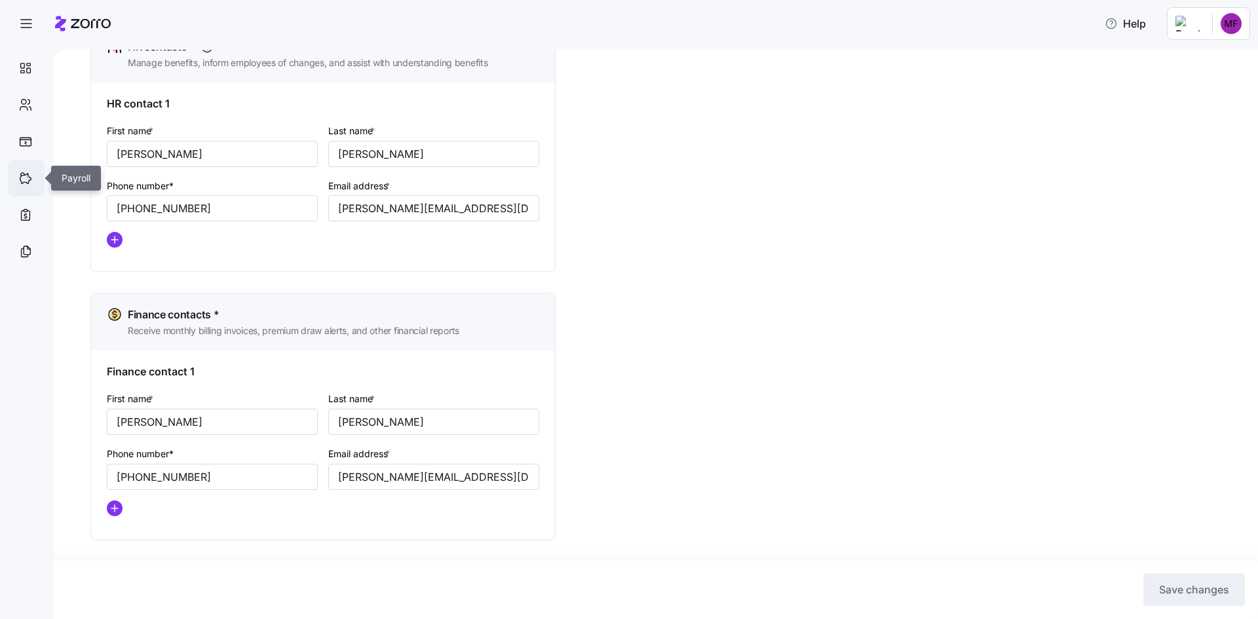 This screenshot has width=1258, height=619. I want to click on span: HR contact 1, so click(138, 104).